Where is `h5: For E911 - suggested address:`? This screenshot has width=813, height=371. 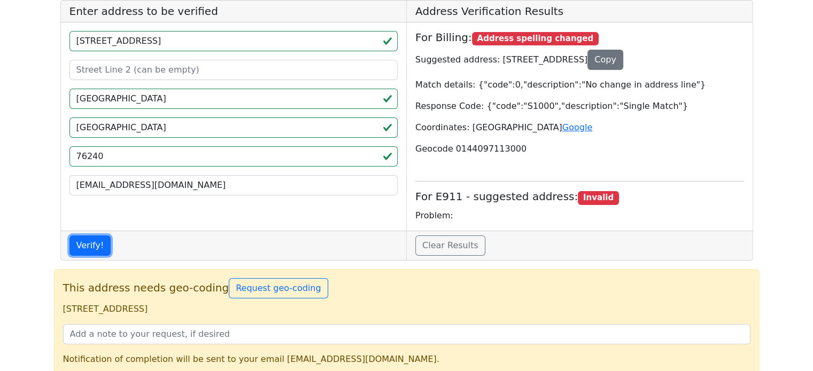
h5: For E911 - suggested address: is located at coordinates (579, 197).